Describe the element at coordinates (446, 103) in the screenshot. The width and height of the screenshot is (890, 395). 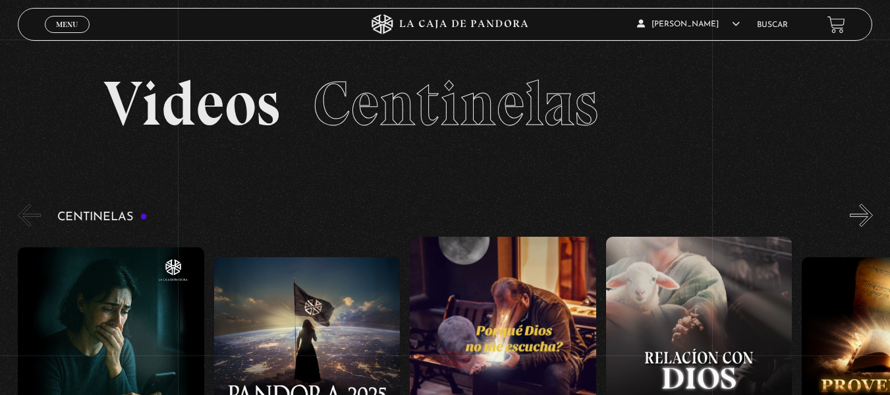
I see `h2: Videos` at that location.